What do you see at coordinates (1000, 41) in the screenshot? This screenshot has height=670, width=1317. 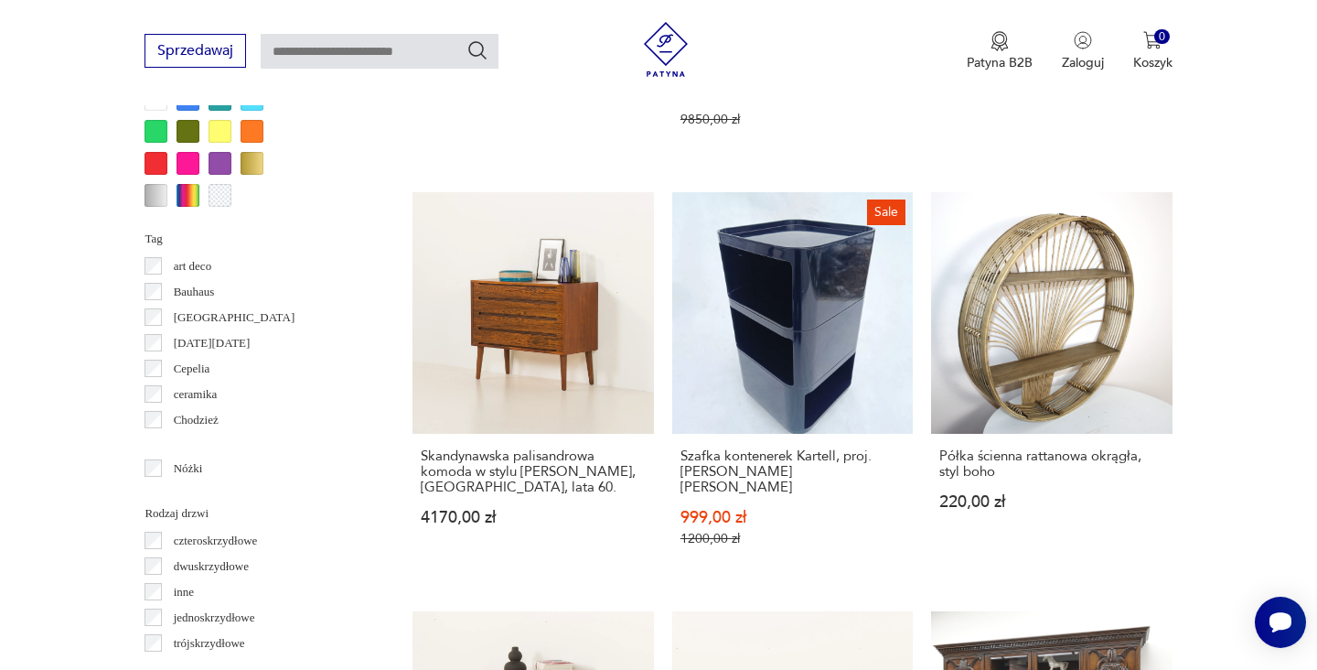 I see `img: Ikona medalu` at bounding box center [1000, 41].